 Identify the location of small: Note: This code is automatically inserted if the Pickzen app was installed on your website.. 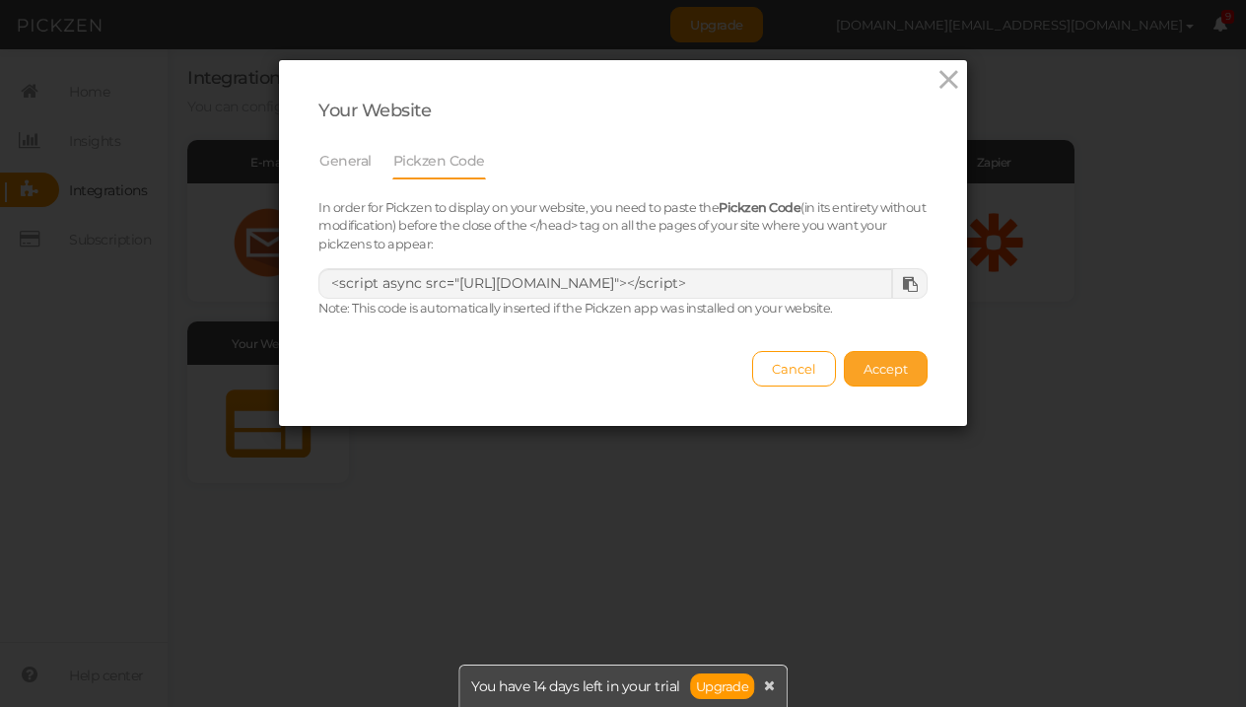
(576, 307).